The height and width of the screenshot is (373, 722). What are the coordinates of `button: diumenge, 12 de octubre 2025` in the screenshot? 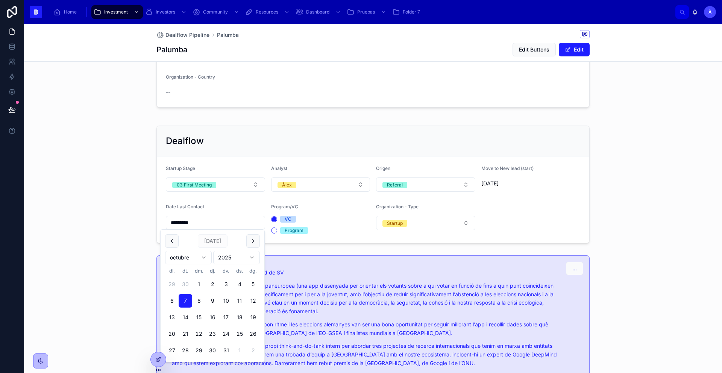 It's located at (253, 301).